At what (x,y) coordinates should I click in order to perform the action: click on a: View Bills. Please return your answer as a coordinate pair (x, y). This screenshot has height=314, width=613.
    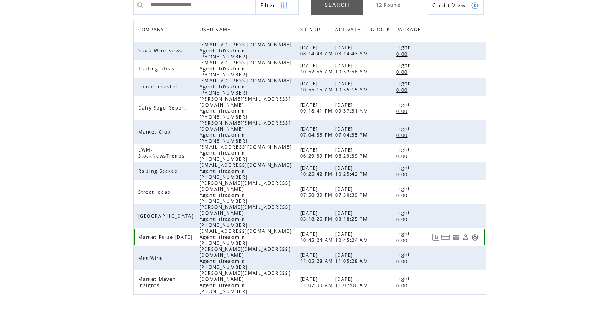
    Looking at the image, I should click on (445, 237).